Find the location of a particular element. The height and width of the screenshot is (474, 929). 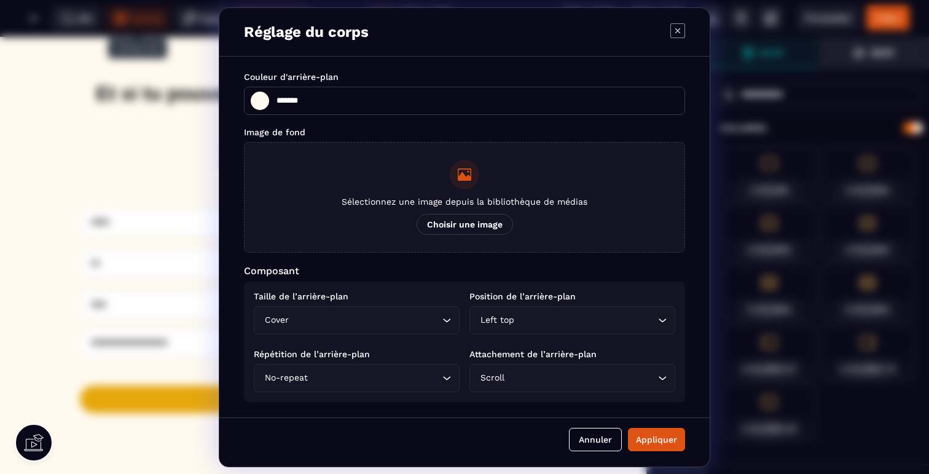

span: Choisir une image is located at coordinates (465, 224).